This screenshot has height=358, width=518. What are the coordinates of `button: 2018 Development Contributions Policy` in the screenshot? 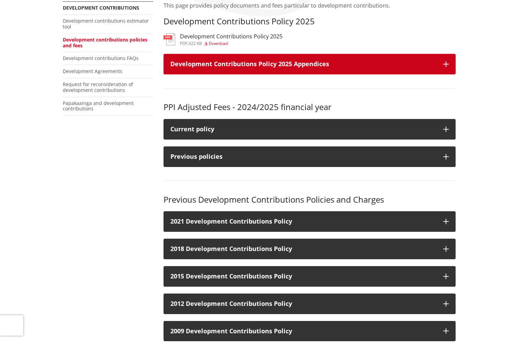 It's located at (310, 249).